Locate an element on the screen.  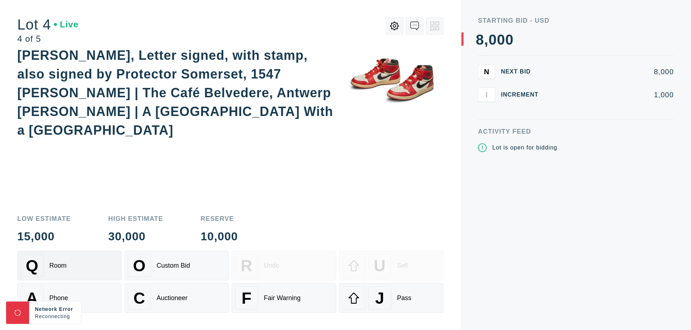
div: Phone is located at coordinates (59, 298).